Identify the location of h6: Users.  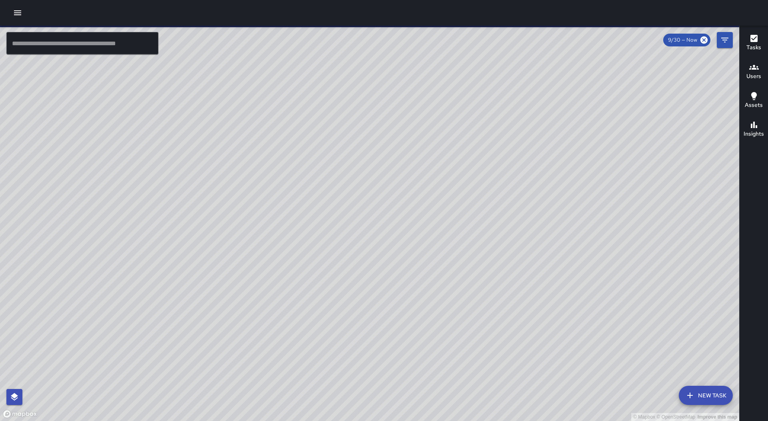
(754, 76).